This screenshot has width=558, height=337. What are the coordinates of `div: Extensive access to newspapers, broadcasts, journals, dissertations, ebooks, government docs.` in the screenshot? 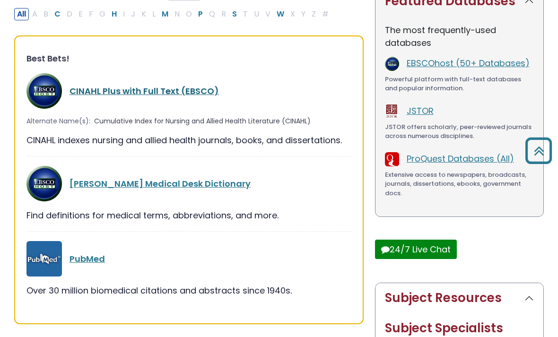 It's located at (459, 184).